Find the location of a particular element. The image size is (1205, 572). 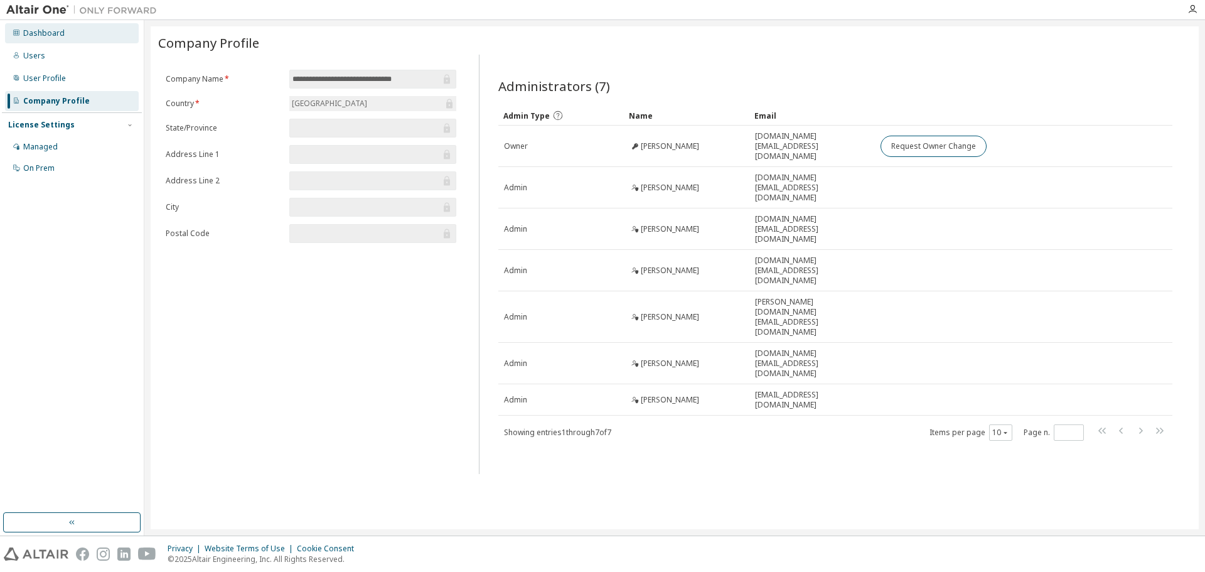

label: State/Province is located at coordinates (223, 128).